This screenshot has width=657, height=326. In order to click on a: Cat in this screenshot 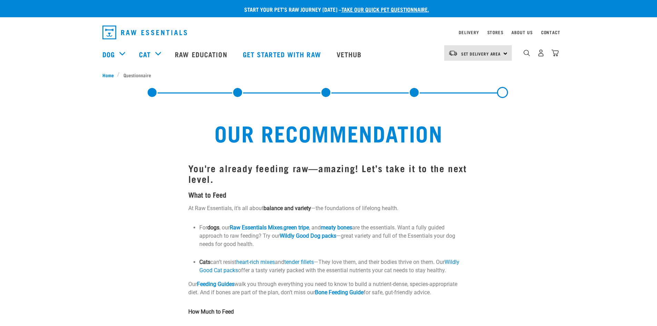, I will do `click(145, 54)`.